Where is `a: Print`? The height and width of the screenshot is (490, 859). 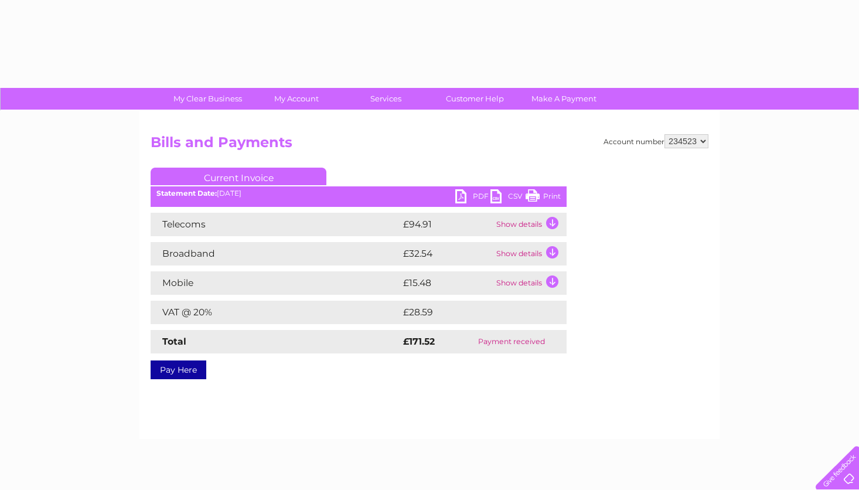
a: Print is located at coordinates (543, 198).